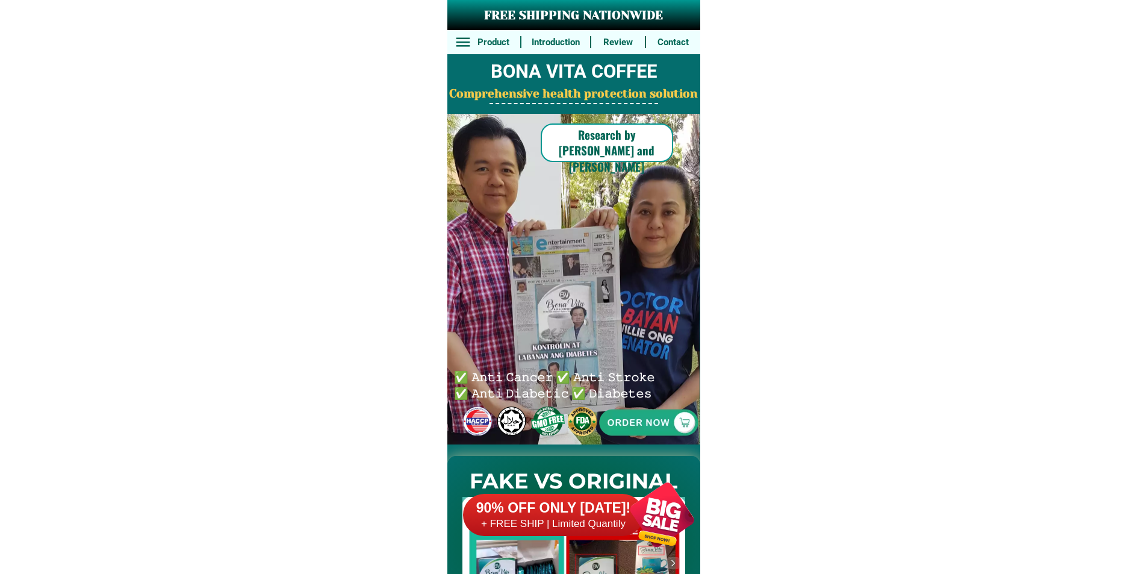 The image size is (1147, 574). What do you see at coordinates (493, 42) in the screenshot?
I see `h6: Product` at bounding box center [493, 42].